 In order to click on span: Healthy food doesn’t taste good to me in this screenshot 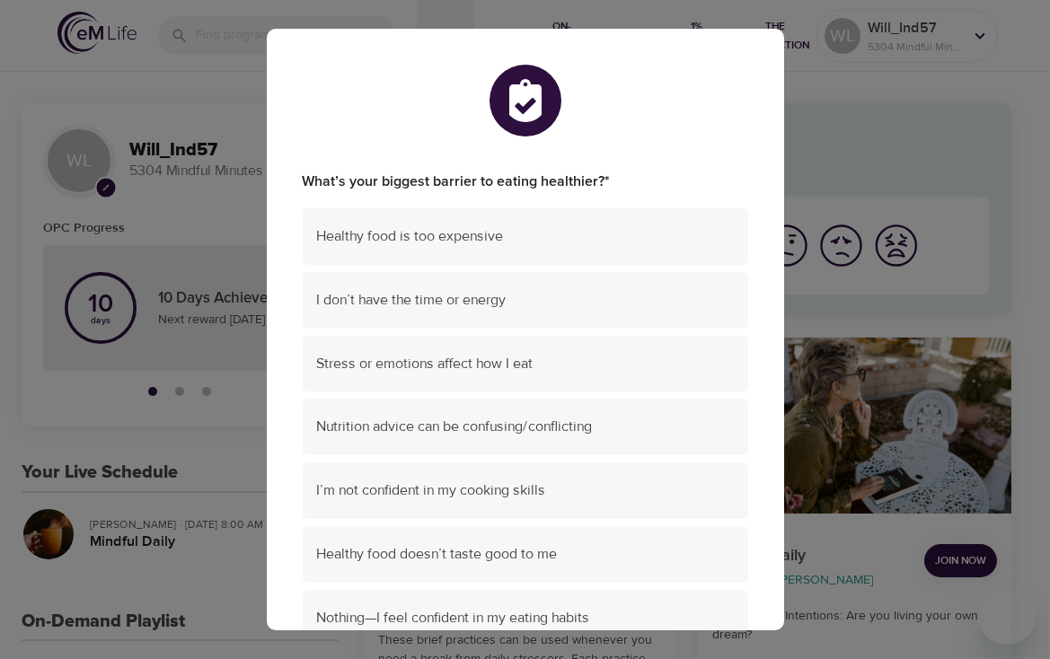, I will do `click(526, 554)`.